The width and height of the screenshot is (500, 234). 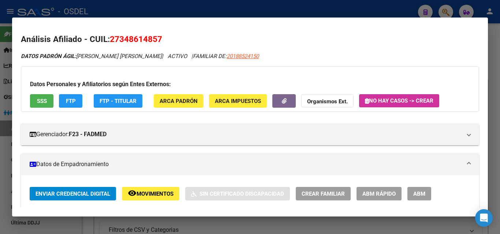 I want to click on button: FTP - Titular, so click(x=118, y=101).